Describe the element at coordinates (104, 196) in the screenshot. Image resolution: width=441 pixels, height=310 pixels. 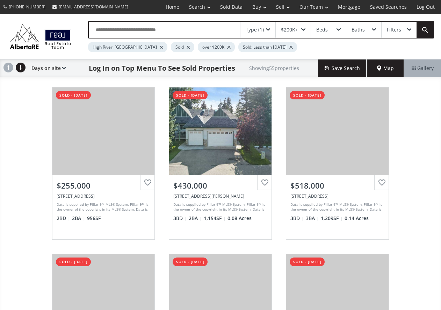
I see `div: 332 Sunrise Terrace NE, High River, AB T1V 0C4` at that location.